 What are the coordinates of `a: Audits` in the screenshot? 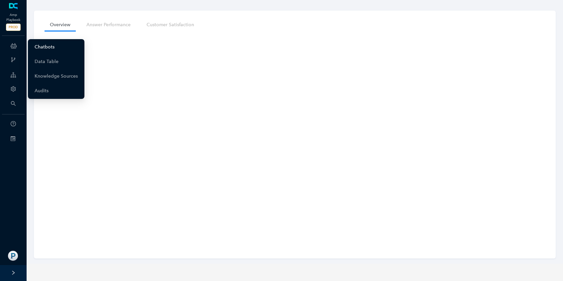 It's located at (42, 91).